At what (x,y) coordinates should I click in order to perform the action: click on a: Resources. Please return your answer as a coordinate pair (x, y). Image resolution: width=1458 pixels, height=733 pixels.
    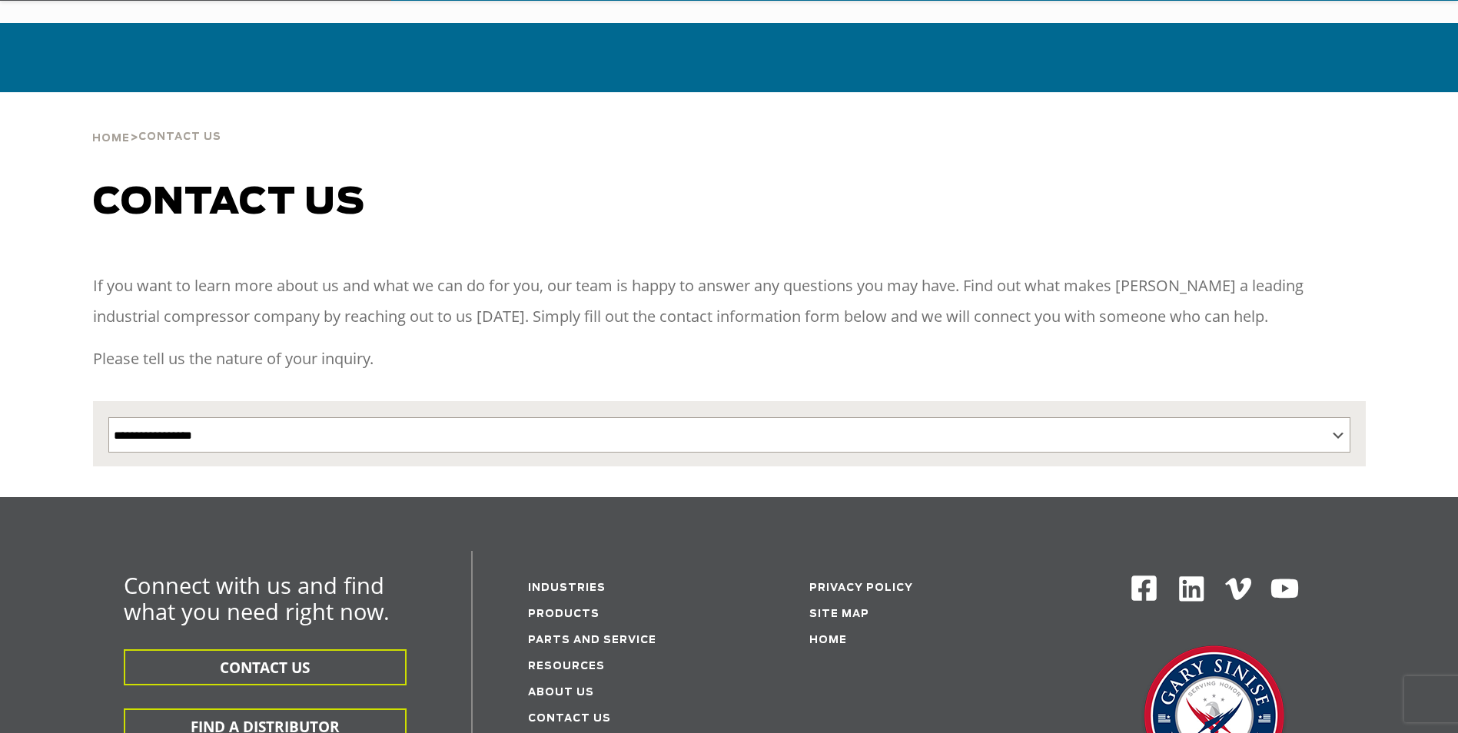
    Looking at the image, I should click on (567, 666).